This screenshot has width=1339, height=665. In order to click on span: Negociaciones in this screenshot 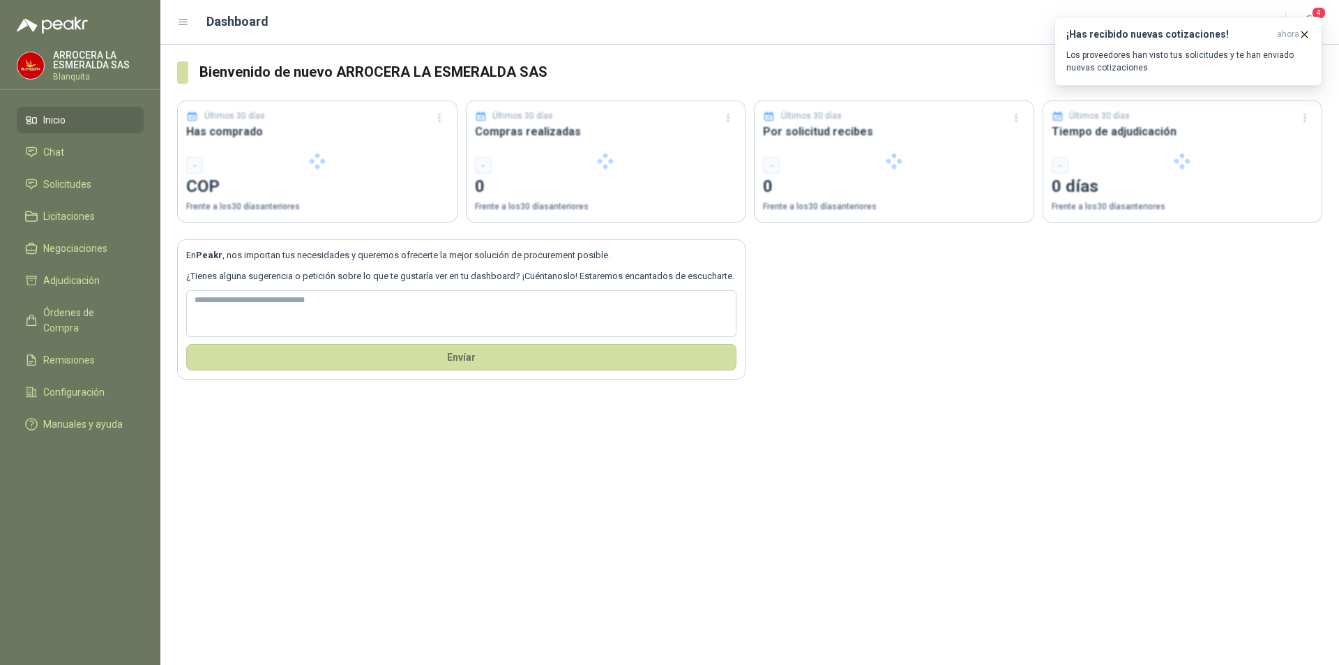, I will do `click(75, 248)`.